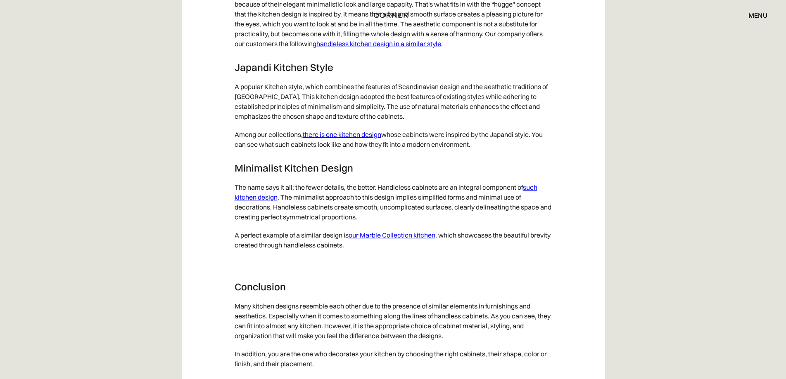 Image resolution: width=786 pixels, height=379 pixels. Describe the element at coordinates (393, 67) in the screenshot. I see `h3: Japandi Kitchen Style` at that location.